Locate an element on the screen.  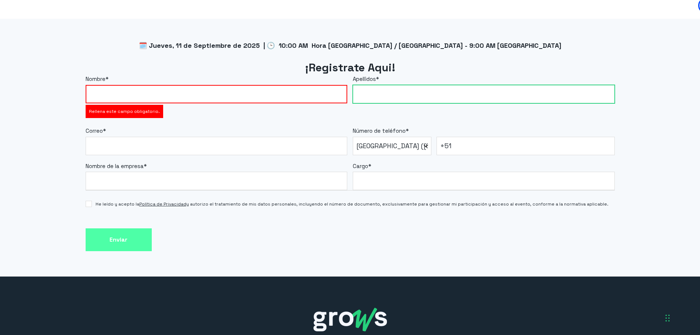
div: Arrastrar is located at coordinates (668, 318).